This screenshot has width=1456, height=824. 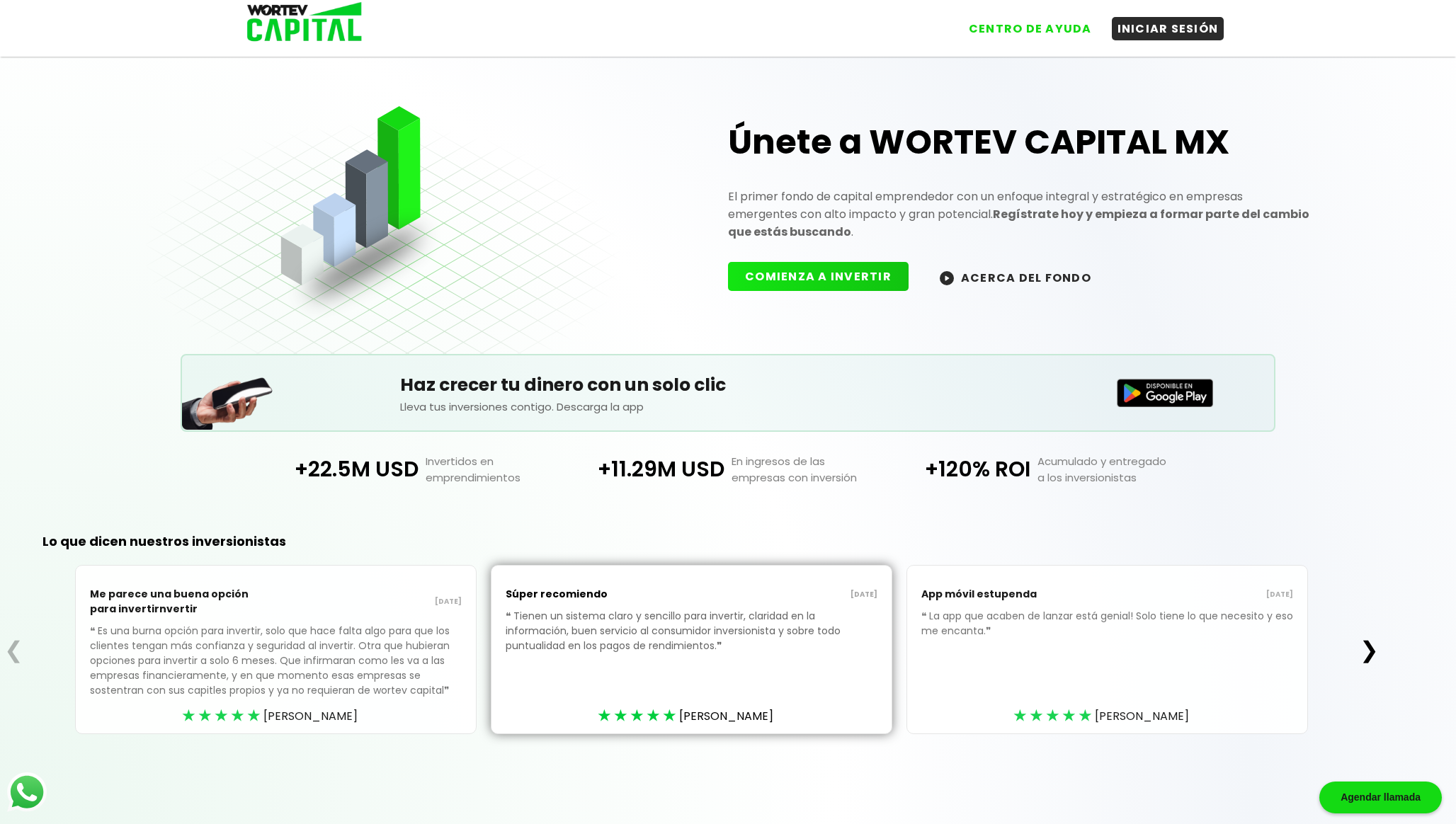 I want to click on div: Agendar llamada, so click(x=1381, y=797).